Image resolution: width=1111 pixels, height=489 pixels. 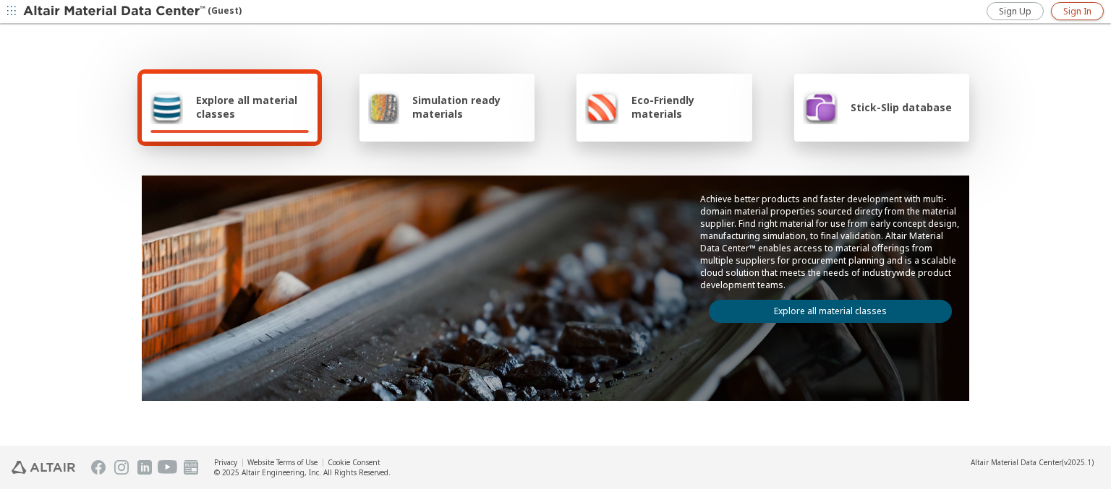 I want to click on span: Sign In, so click(x=1077, y=12).